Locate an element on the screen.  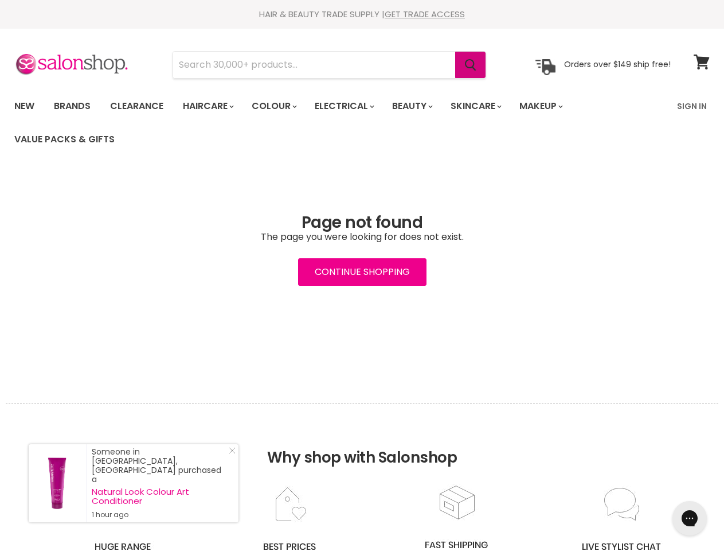
a: Visit product page is located at coordinates (57, 483).